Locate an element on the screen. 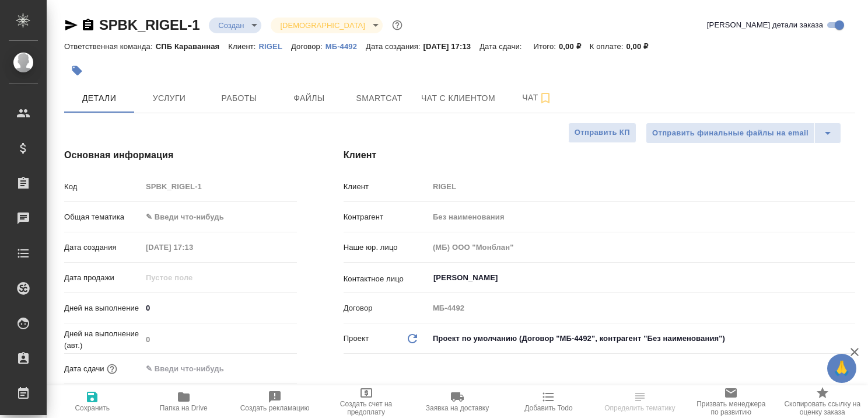 The width and height of the screenshot is (868, 418). a: SPBK_RIGEL-1 is located at coordinates (149, 24).